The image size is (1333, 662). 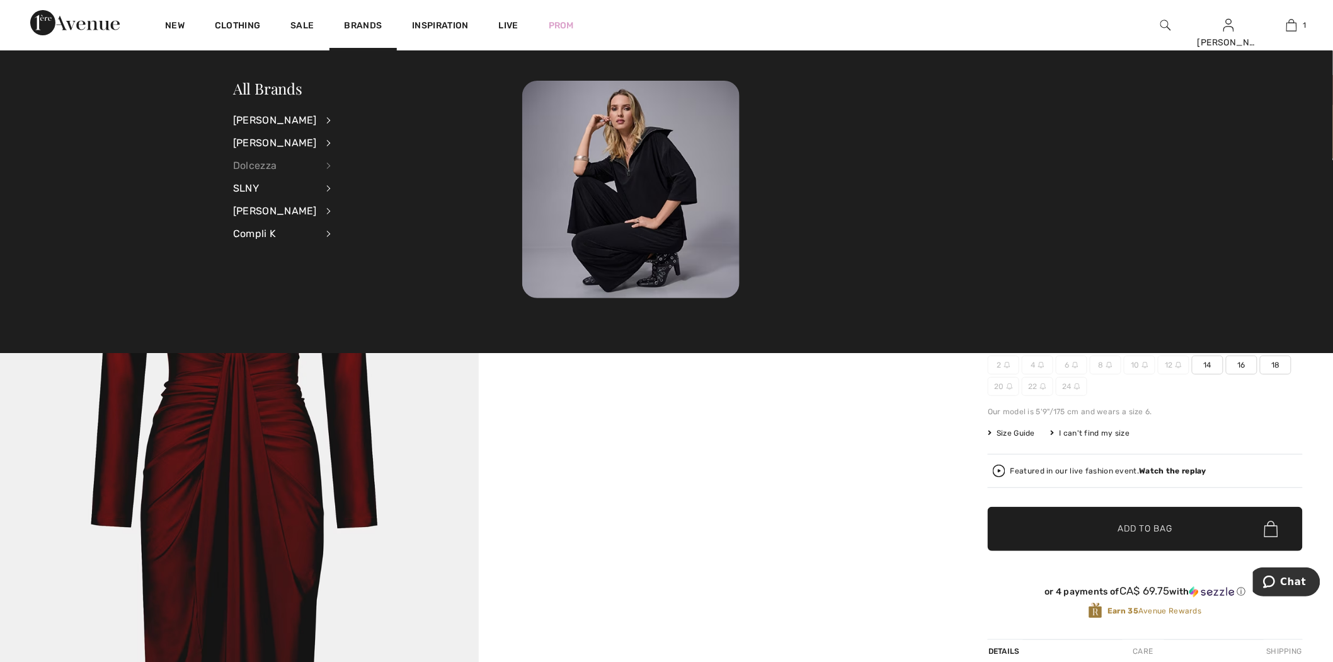 What do you see at coordinates (1108, 471) in the screenshot?
I see `div: Featured in our live fashion event.` at bounding box center [1108, 471].